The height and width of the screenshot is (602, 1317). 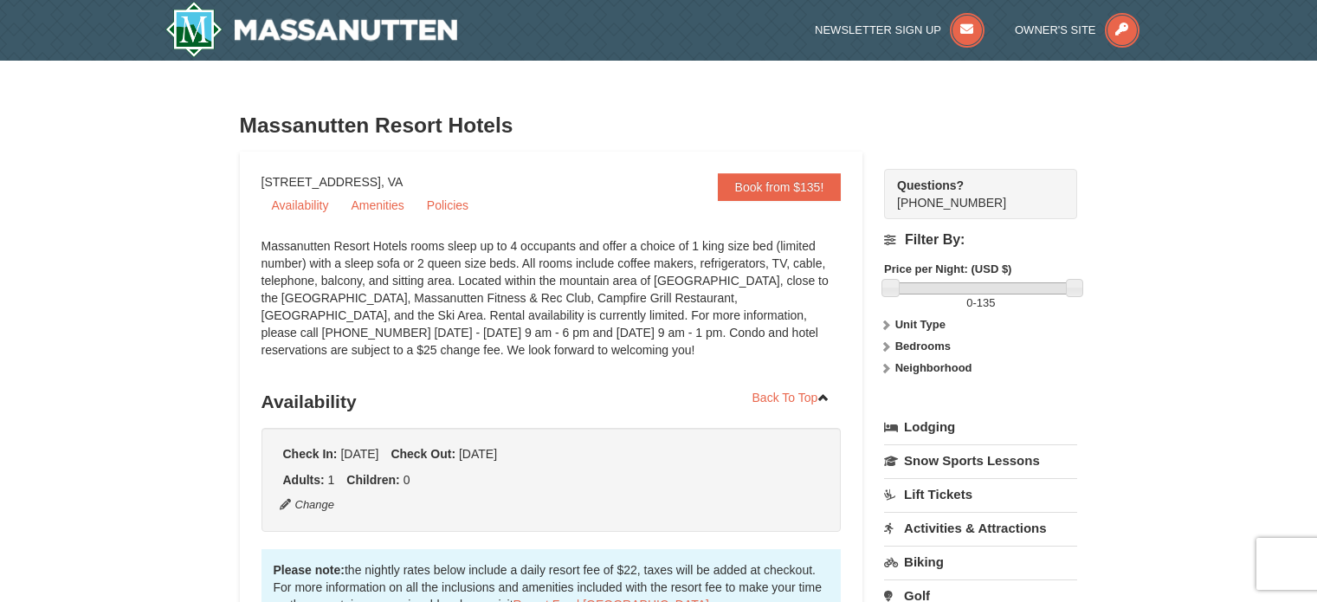 I want to click on a: Owner's Site, so click(x=1077, y=29).